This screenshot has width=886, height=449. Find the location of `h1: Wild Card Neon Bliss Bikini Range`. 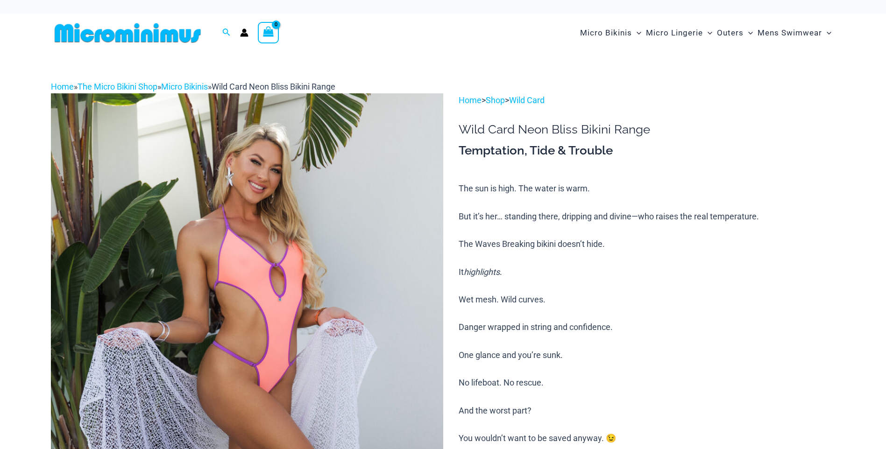

h1: Wild Card Neon Bliss Bikini Range is located at coordinates (647, 129).